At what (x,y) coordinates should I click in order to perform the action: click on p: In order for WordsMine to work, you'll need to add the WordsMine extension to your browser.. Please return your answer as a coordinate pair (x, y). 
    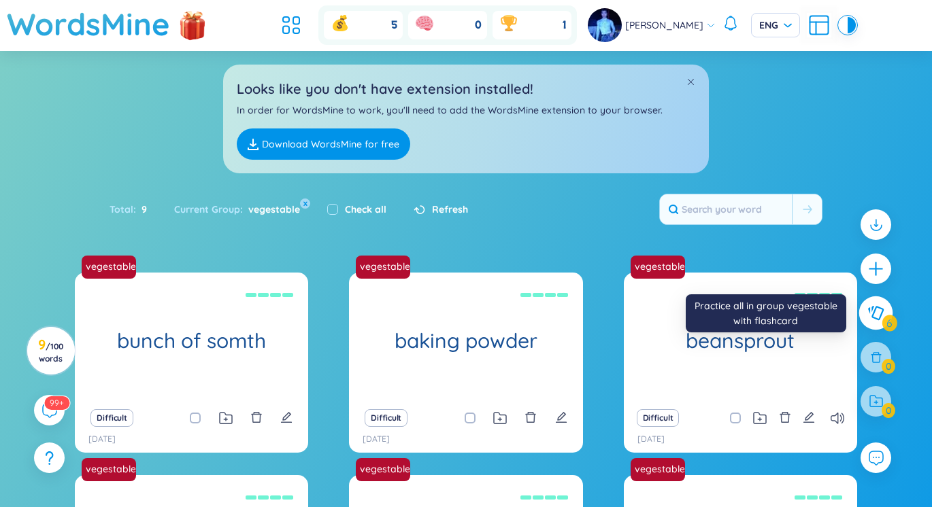
    Looking at the image, I should click on (466, 110).